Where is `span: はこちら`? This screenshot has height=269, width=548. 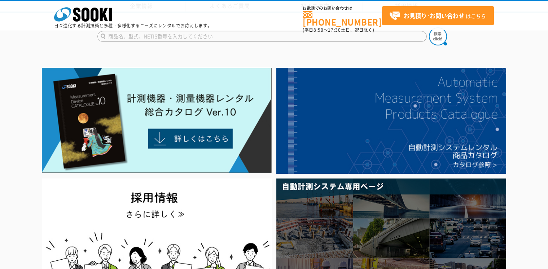 span: はこちら is located at coordinates (438, 16).